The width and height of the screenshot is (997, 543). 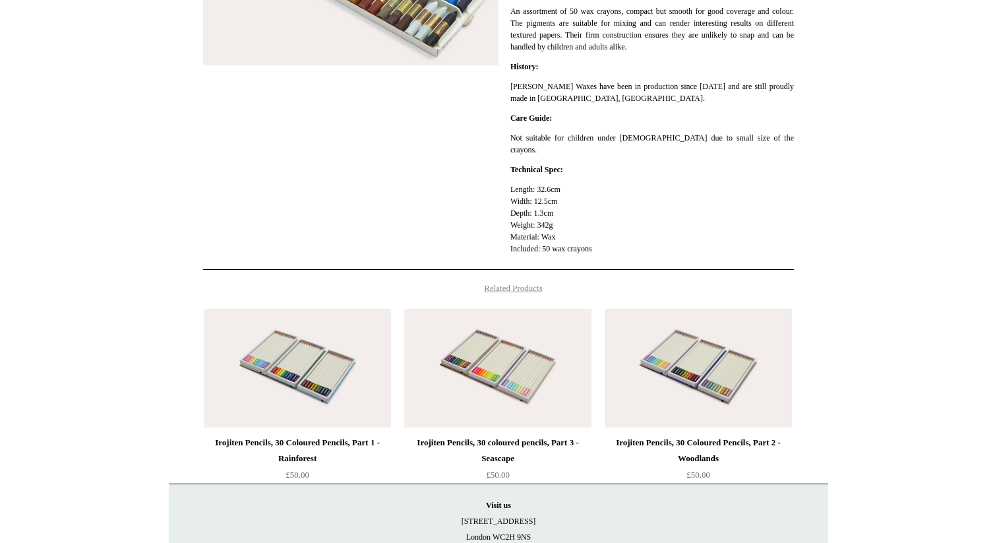 What do you see at coordinates (524, 67) in the screenshot?
I see `strong: History:` at bounding box center [524, 67].